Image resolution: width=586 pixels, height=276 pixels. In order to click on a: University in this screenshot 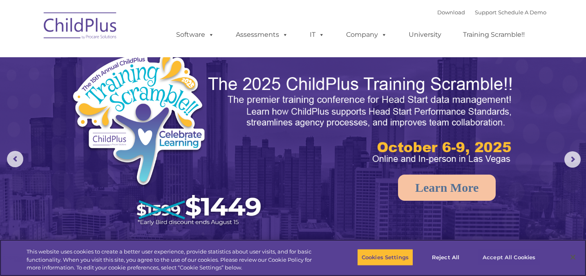, I will do `click(425, 35)`.